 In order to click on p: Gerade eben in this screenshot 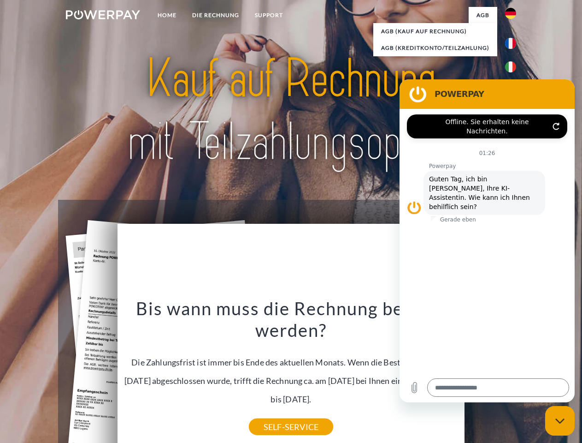, I will do `click(59, 140)`.